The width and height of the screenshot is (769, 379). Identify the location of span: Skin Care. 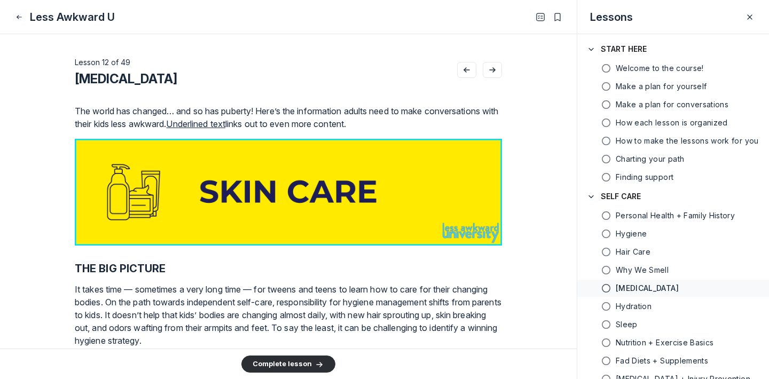
(647, 288).